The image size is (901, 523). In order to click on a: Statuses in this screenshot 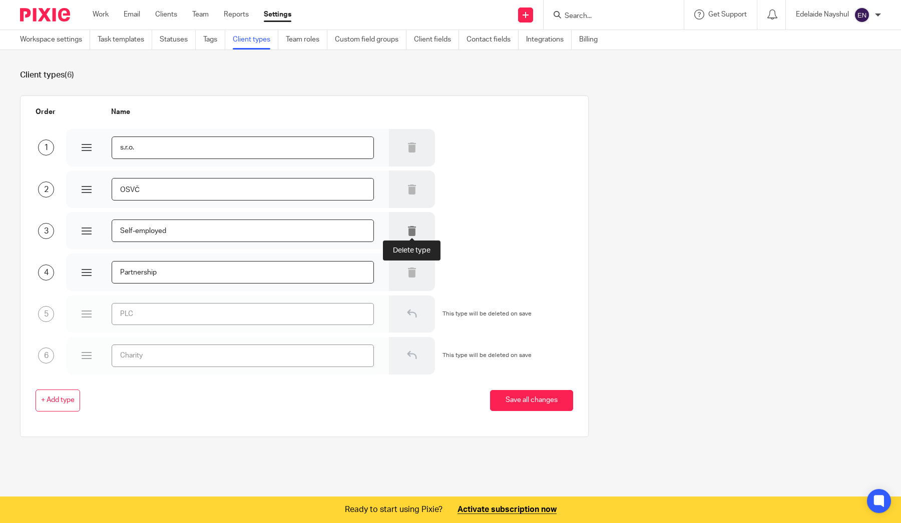, I will do `click(178, 40)`.